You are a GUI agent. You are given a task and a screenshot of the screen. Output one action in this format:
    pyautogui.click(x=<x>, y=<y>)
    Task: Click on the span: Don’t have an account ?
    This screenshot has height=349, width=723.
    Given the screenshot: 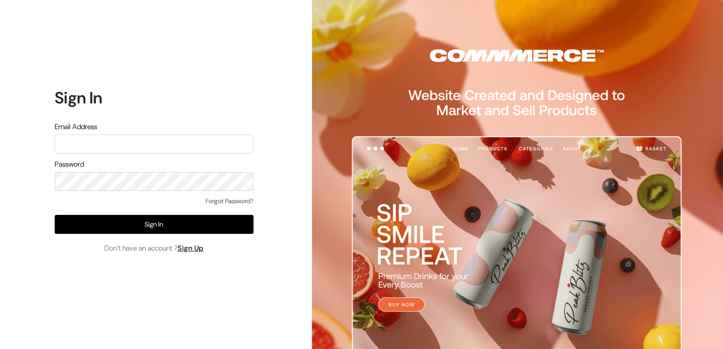 What is the action you would take?
    pyautogui.click(x=154, y=248)
    